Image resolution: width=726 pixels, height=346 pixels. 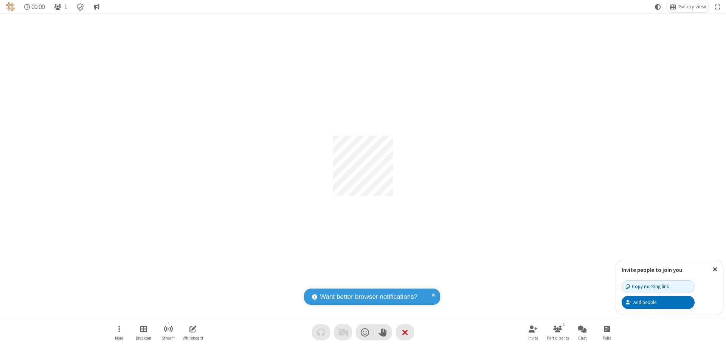 I want to click on div: Copy meeting link, so click(x=647, y=287).